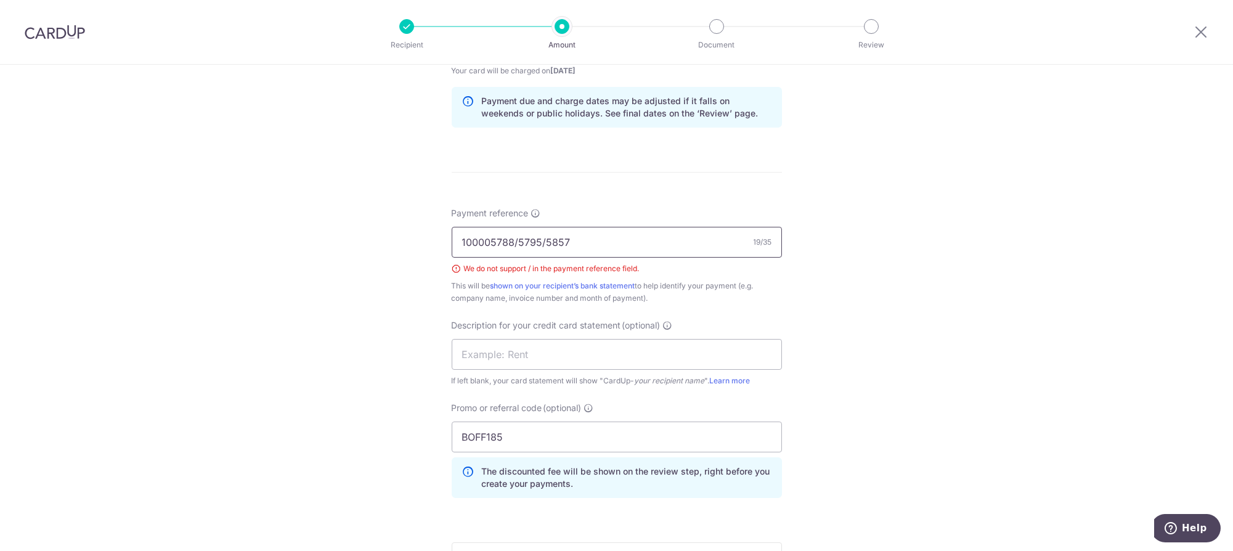 Image resolution: width=1233 pixels, height=551 pixels. Describe the element at coordinates (531, 71) in the screenshot. I see `span: Your card will be charged on` at that location.